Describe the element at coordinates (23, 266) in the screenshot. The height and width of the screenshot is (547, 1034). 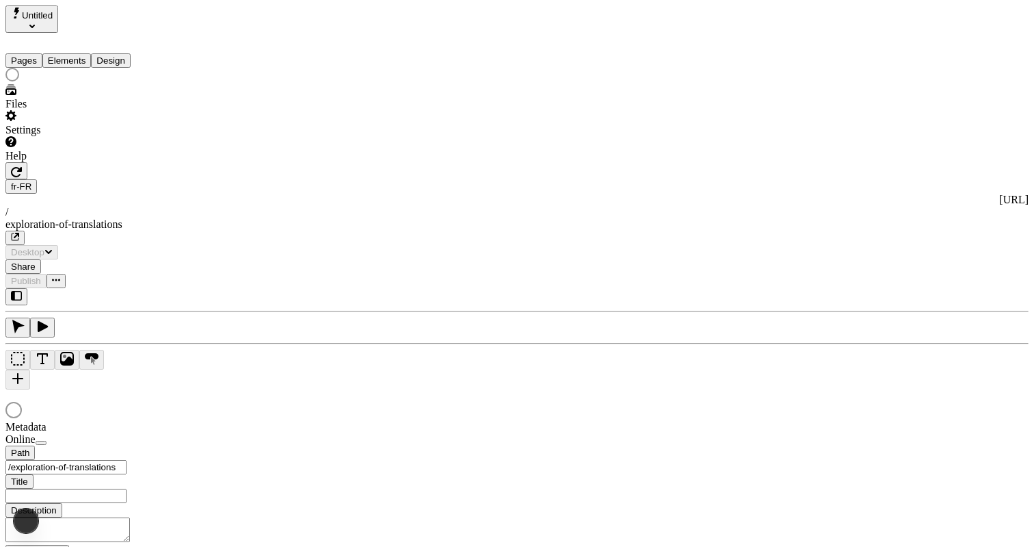
I see `button: Share` at that location.